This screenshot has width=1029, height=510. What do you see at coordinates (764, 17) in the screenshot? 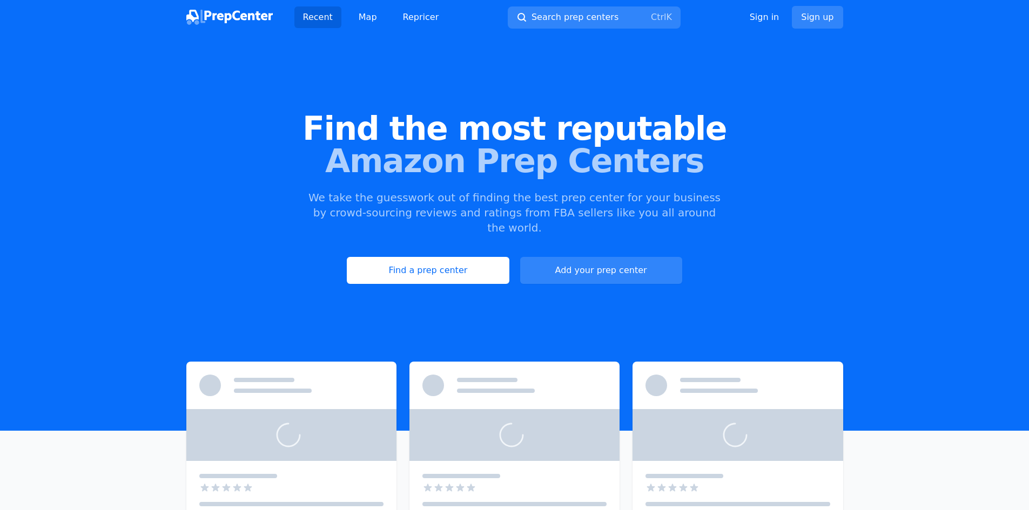
I see `a: Sign in` at bounding box center [764, 17].